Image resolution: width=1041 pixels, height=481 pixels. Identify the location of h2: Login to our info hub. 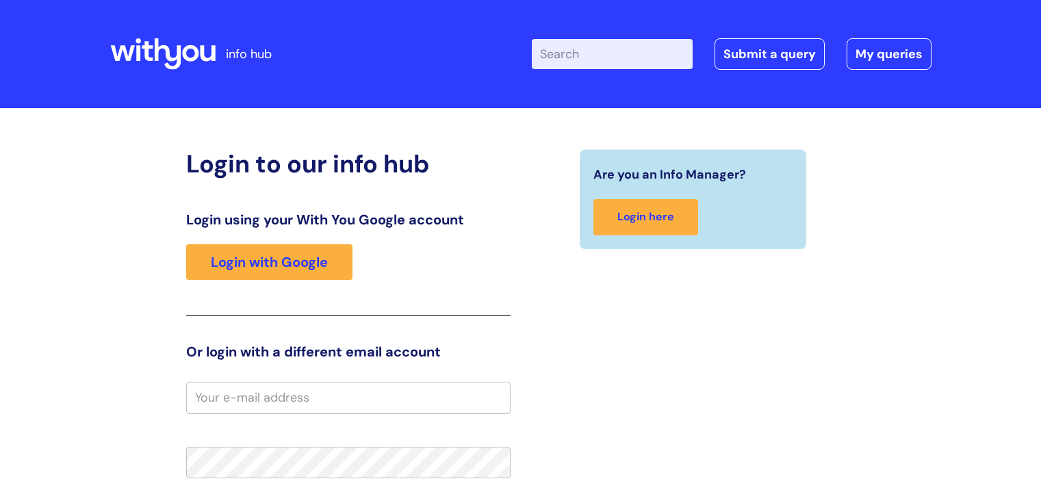
(348, 164).